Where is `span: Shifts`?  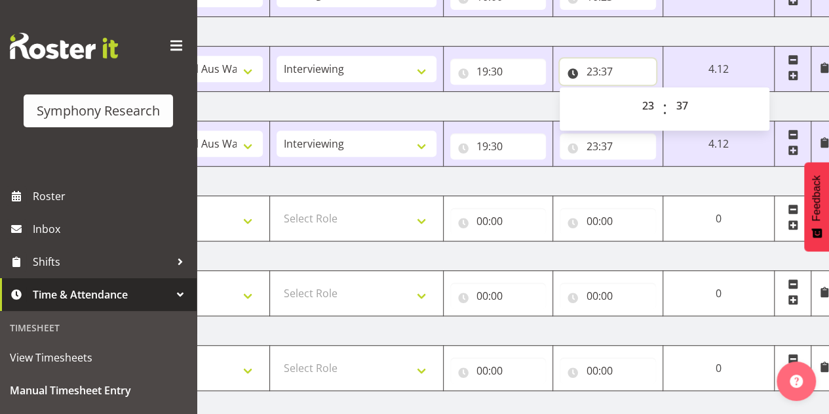 span: Shifts is located at coordinates (102, 262).